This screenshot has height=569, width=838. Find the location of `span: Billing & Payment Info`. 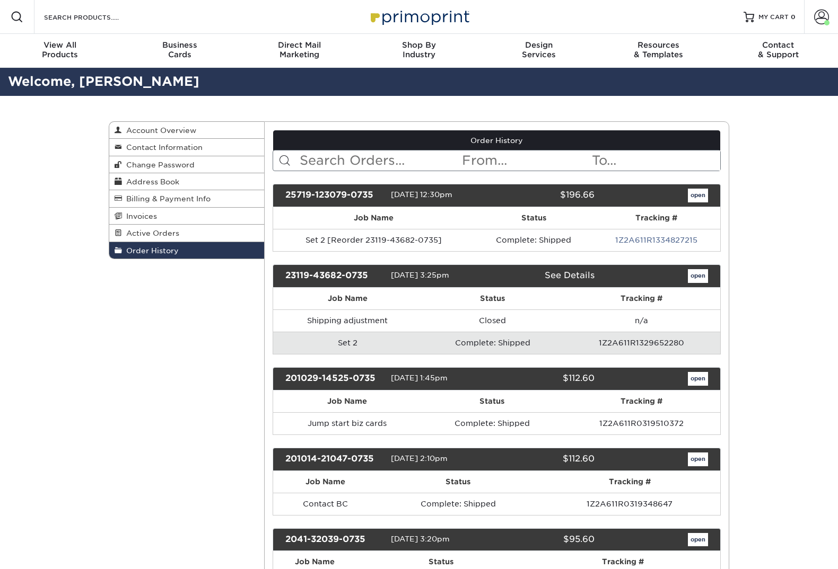

span: Billing & Payment Info is located at coordinates (166, 199).